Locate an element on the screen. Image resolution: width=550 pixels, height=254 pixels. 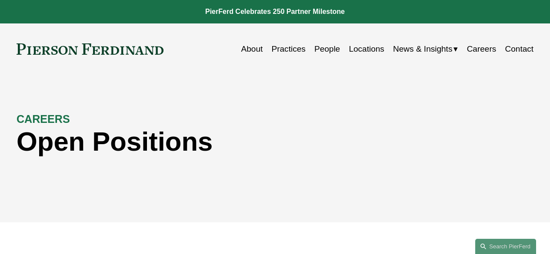
a: Practices is located at coordinates (289, 49).